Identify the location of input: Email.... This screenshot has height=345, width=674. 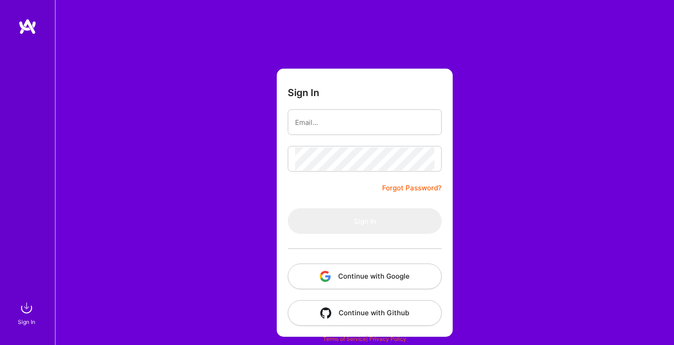
(364, 122).